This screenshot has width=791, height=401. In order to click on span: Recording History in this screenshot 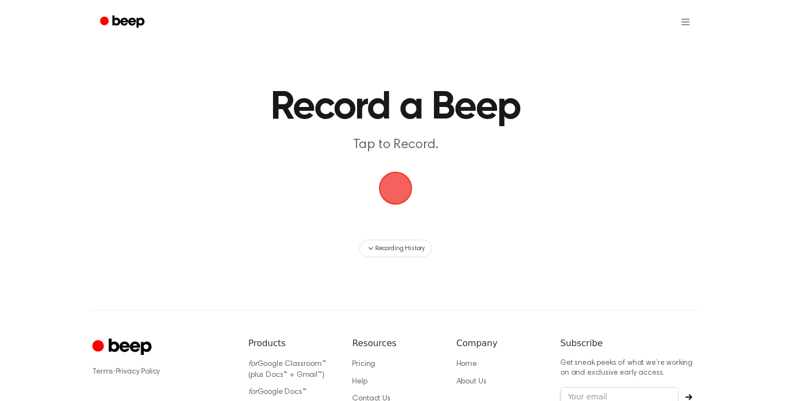, I will do `click(400, 249)`.